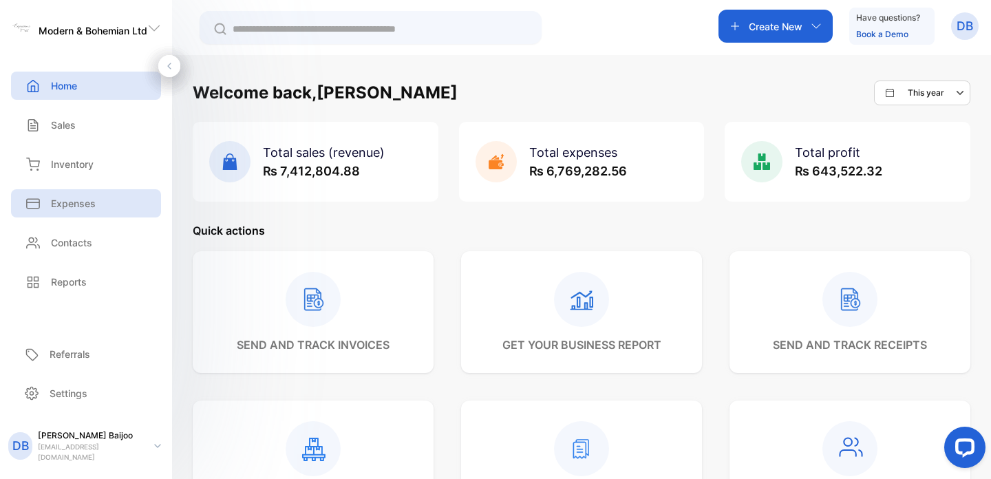 The width and height of the screenshot is (991, 479). What do you see at coordinates (838, 171) in the screenshot?
I see `span: ₨ 643,522.32` at bounding box center [838, 171].